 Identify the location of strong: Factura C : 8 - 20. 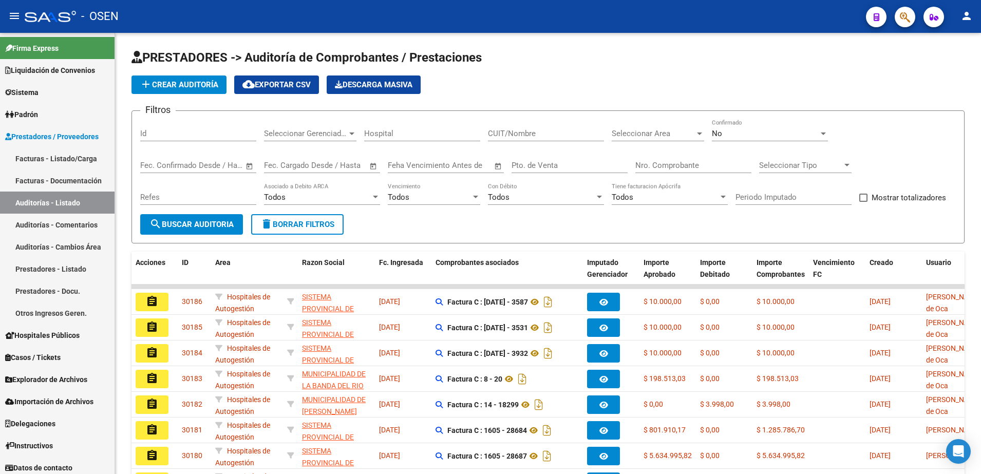
(475, 379).